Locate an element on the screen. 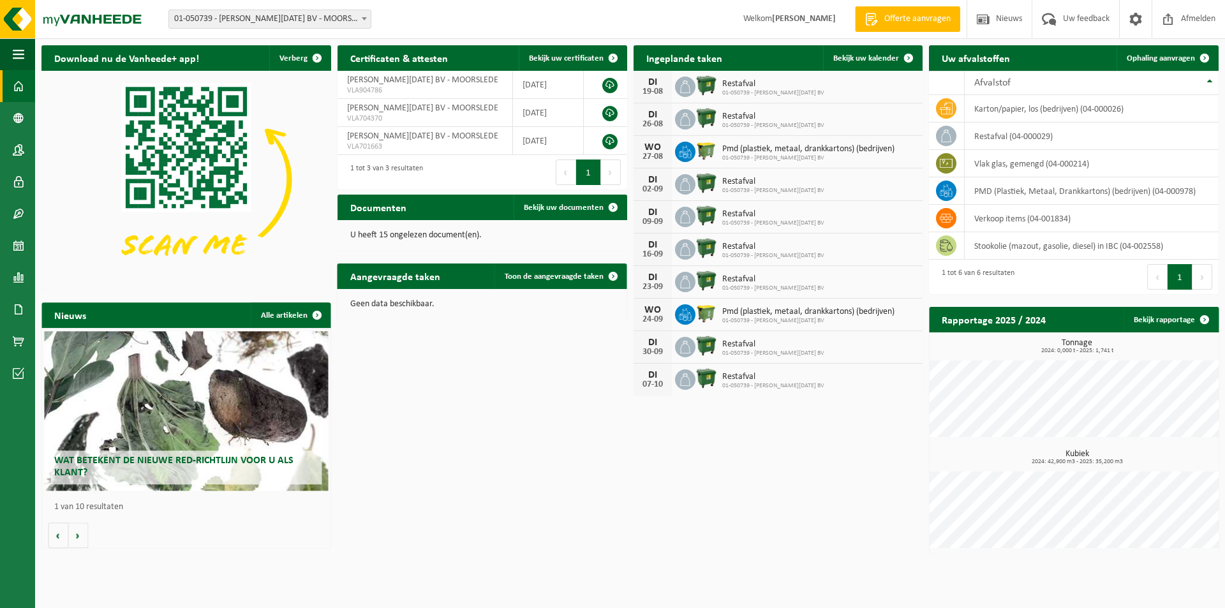 The height and width of the screenshot is (608, 1225). div: 07-10 is located at coordinates (652, 385).